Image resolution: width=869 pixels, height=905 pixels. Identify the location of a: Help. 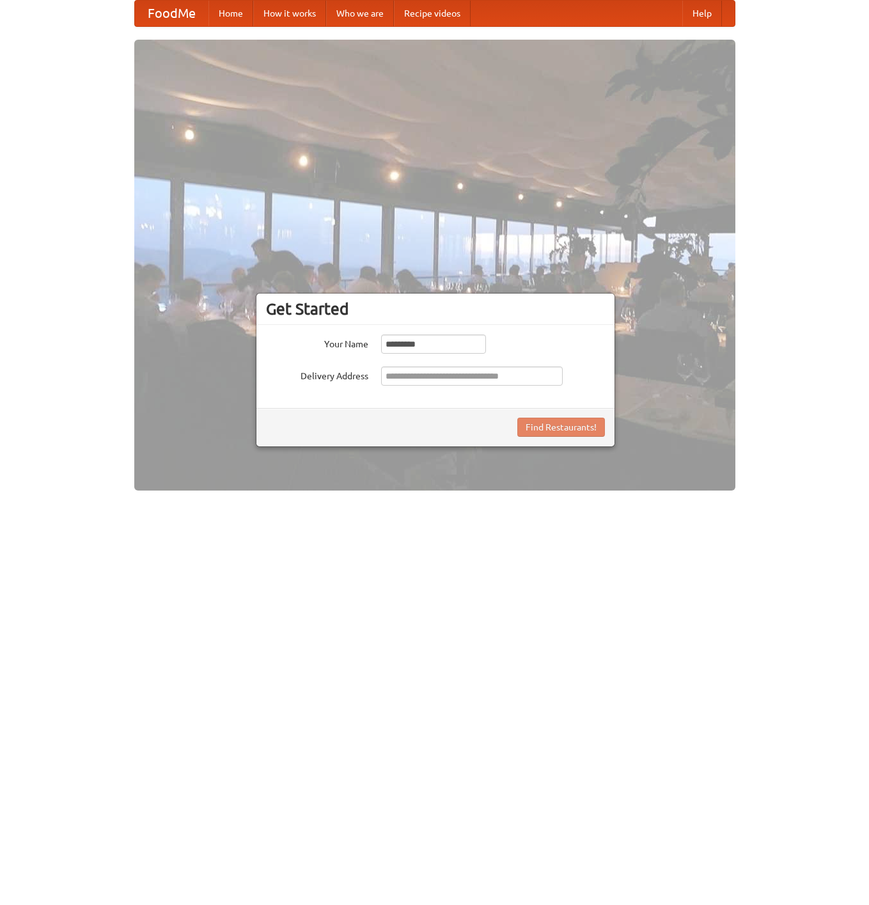
(702, 13).